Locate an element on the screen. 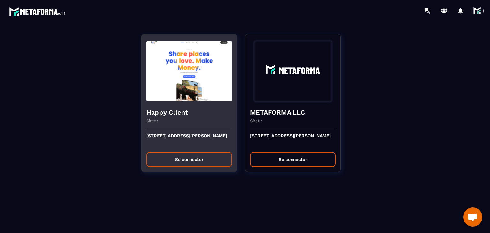 The height and width of the screenshot is (233, 490). img: logo is located at coordinates (38, 11).